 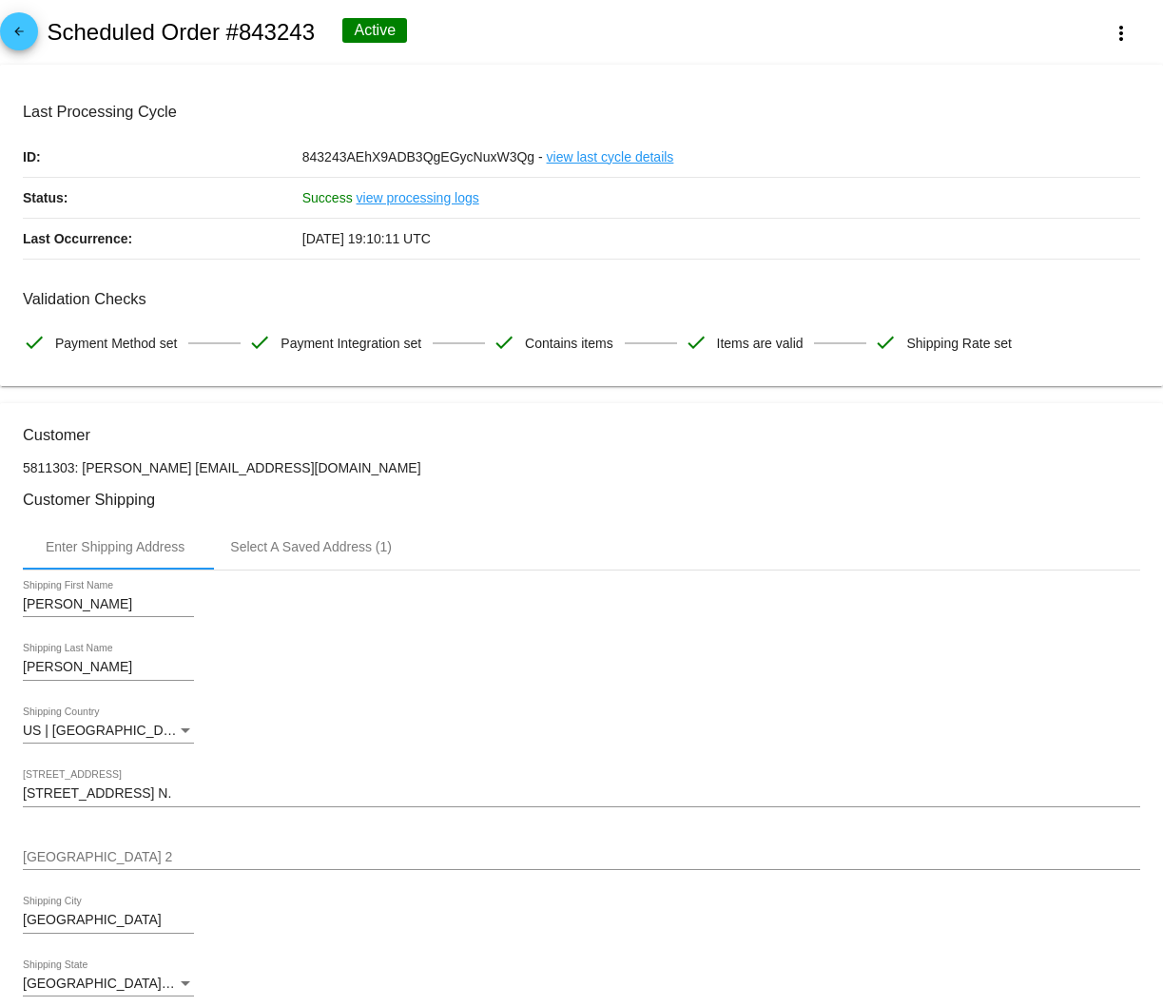 I want to click on mat-select: Shipping Country, so click(x=108, y=731).